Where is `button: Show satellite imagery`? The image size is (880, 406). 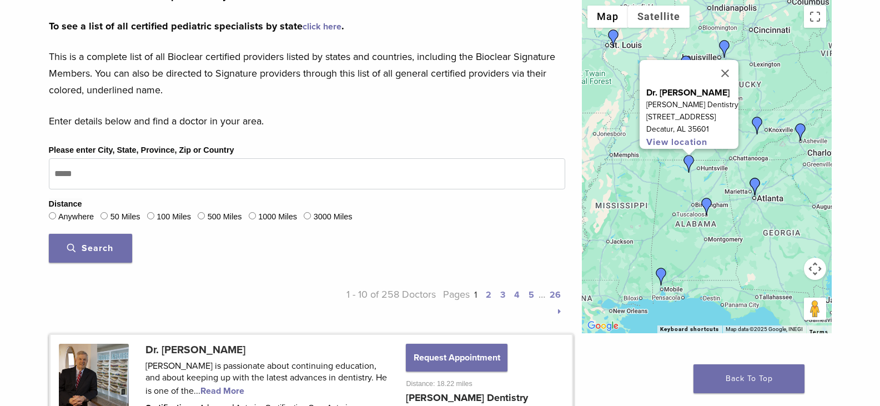 button: Show satellite imagery is located at coordinates (659, 17).